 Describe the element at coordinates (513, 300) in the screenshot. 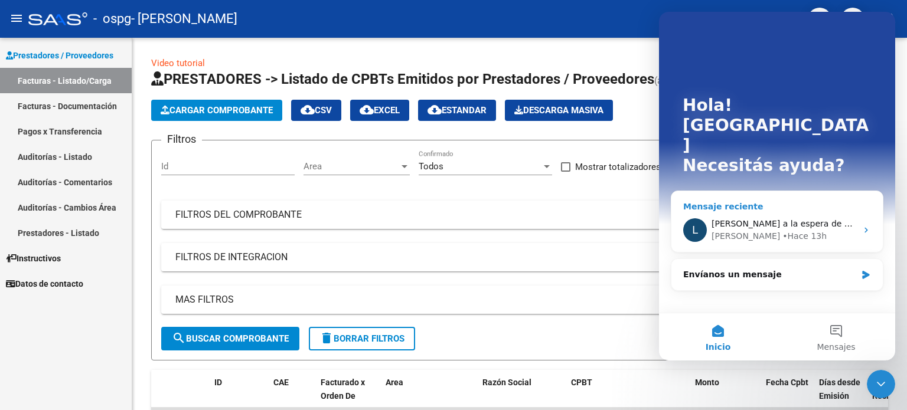

I see `mat-panel-title: MAS FILTROS` at that location.